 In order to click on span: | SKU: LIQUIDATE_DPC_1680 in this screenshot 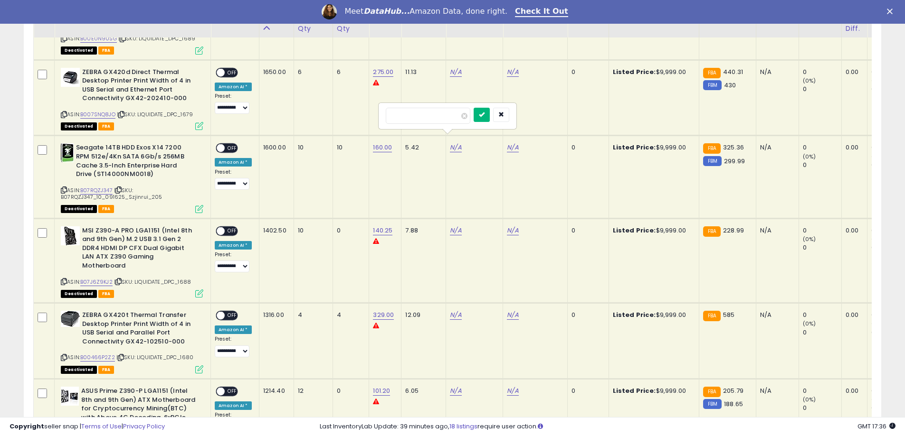, I will do `click(155, 358)`.